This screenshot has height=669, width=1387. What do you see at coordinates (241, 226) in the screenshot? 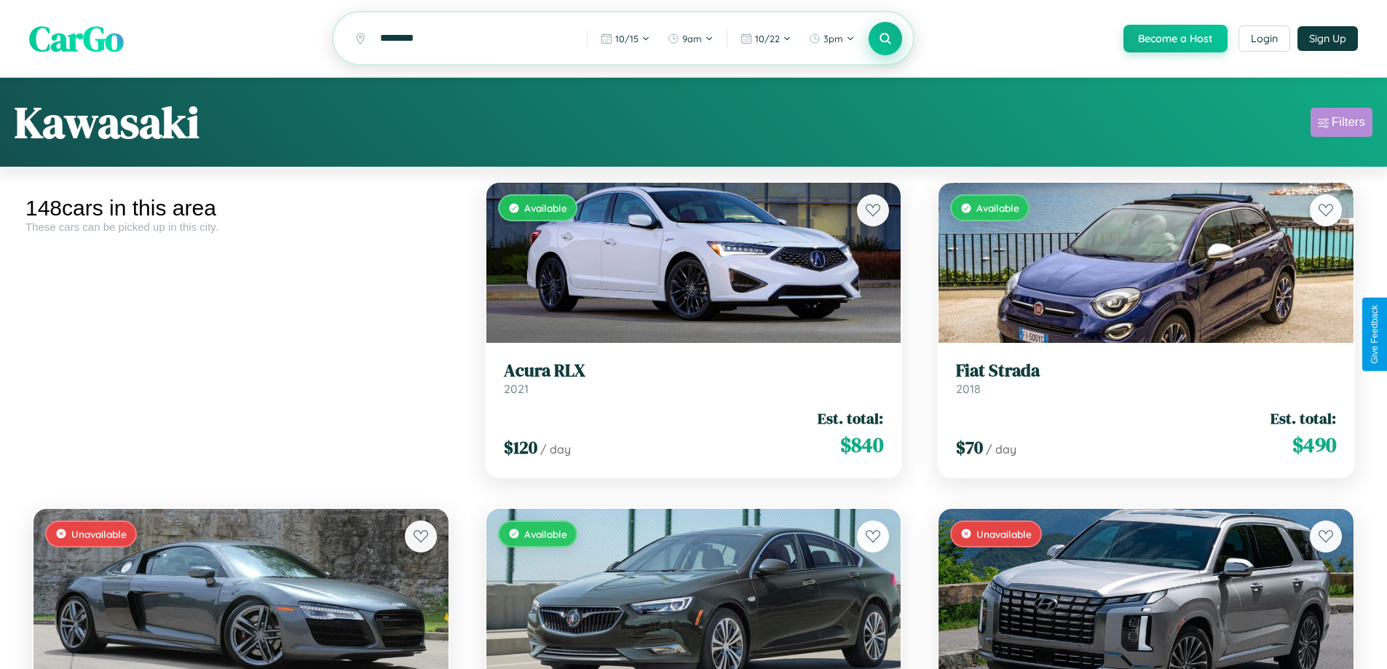
I see `div: These cars can be picked up in this city.` at bounding box center [241, 226].